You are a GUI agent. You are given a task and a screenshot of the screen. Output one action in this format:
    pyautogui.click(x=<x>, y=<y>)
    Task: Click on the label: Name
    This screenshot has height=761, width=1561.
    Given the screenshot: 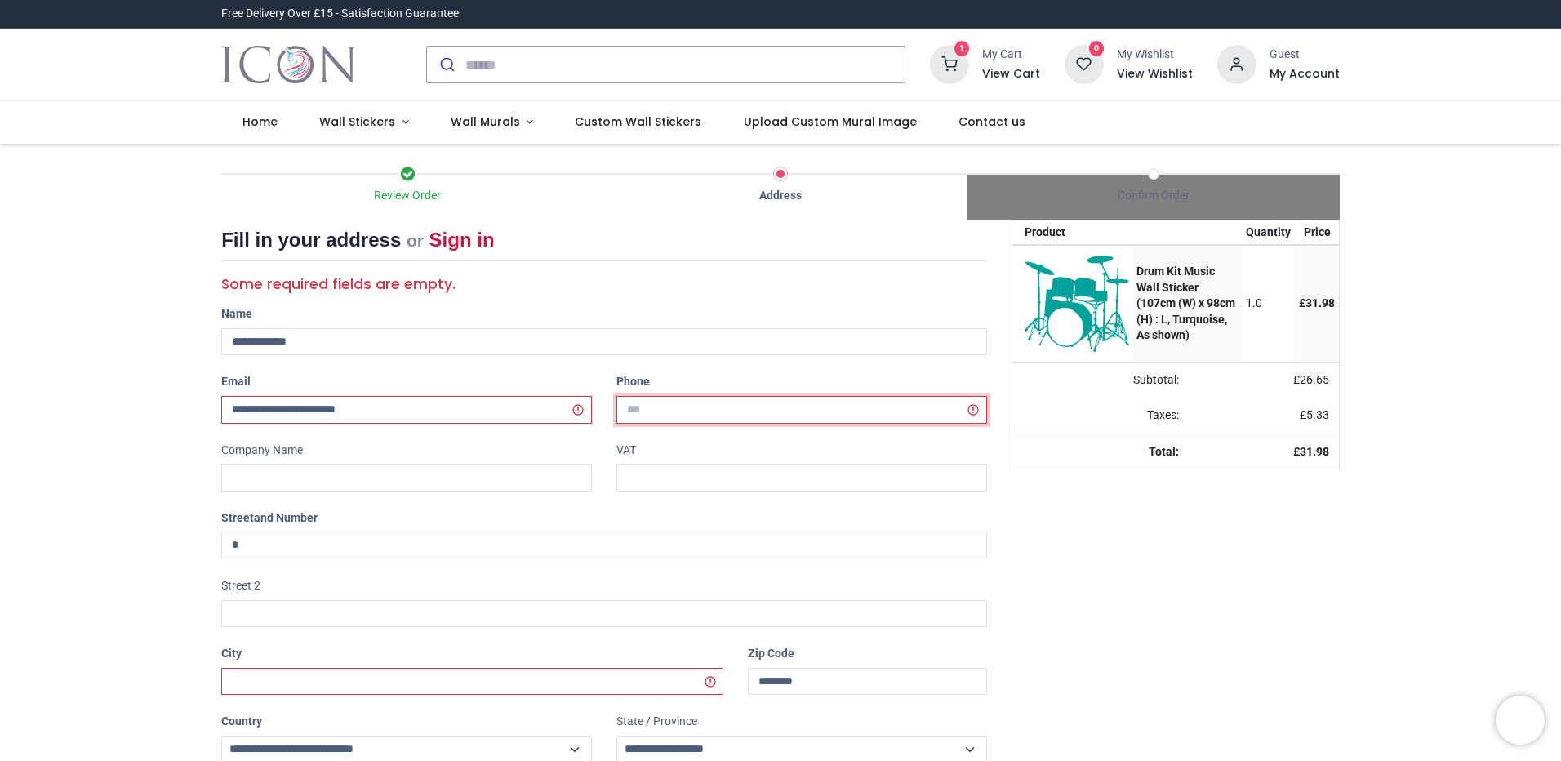 What is the action you would take?
    pyautogui.click(x=237, y=314)
    